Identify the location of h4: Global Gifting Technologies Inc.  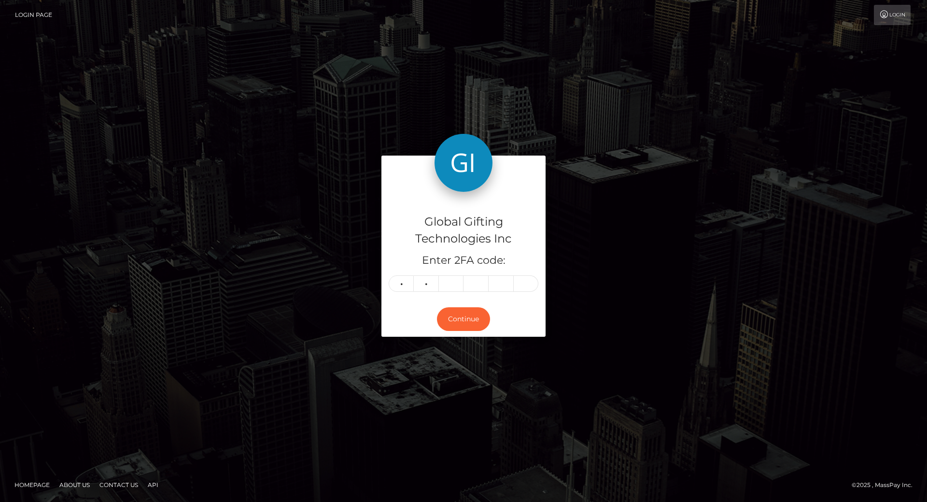
(464, 230).